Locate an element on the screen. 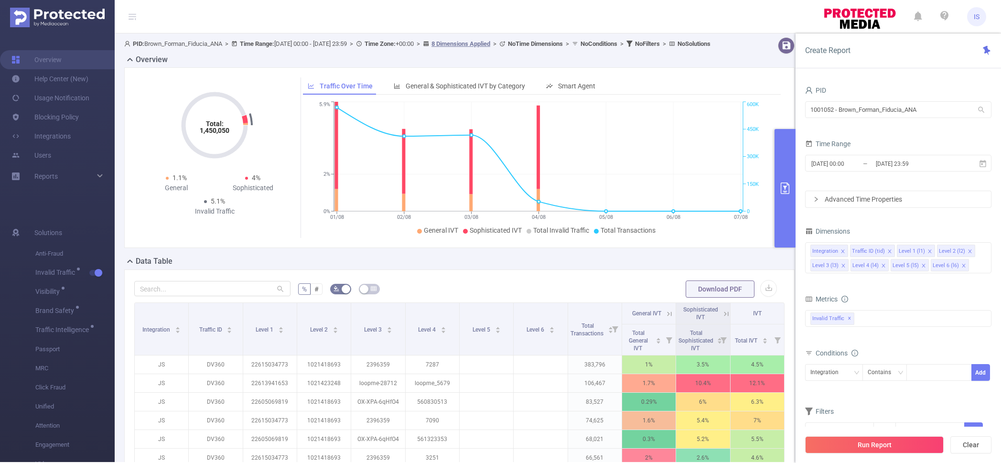 The width and height of the screenshot is (1001, 463). span: Brand Safety is located at coordinates (56, 310).